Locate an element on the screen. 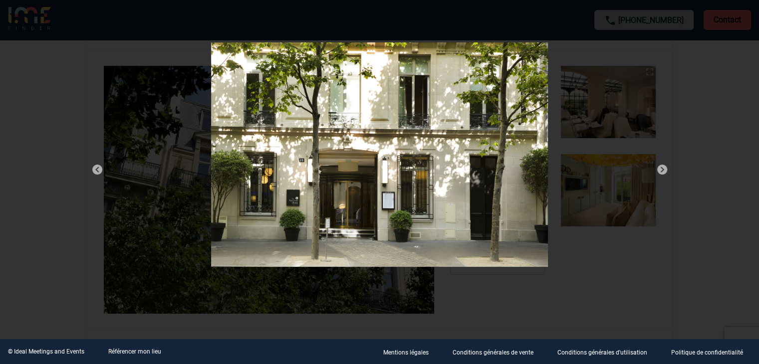 The image size is (759, 364). a: Mentions légales is located at coordinates (410, 352).